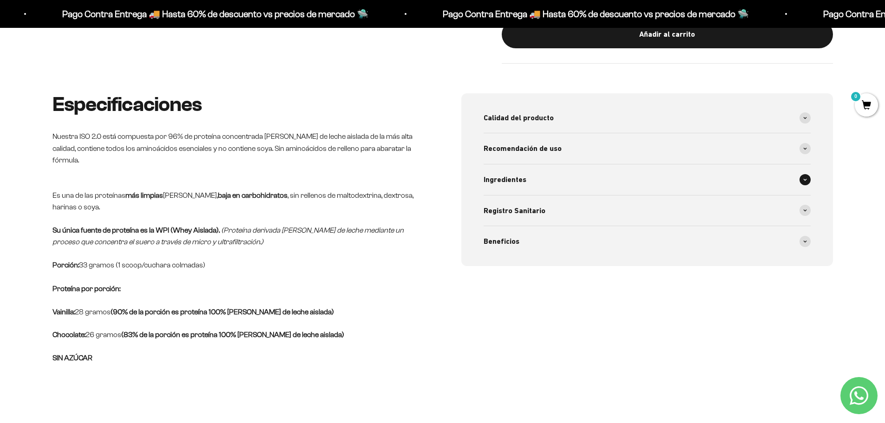 This screenshot has height=423, width=885. What do you see at coordinates (523, 149) in the screenshot?
I see `span: Recomendación de uso` at bounding box center [523, 149].